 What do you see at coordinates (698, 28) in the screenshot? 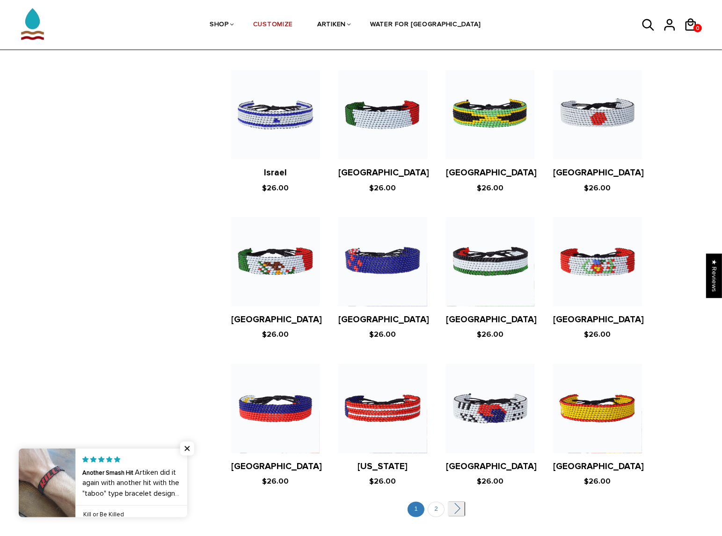
I see `span: 0` at bounding box center [698, 28].